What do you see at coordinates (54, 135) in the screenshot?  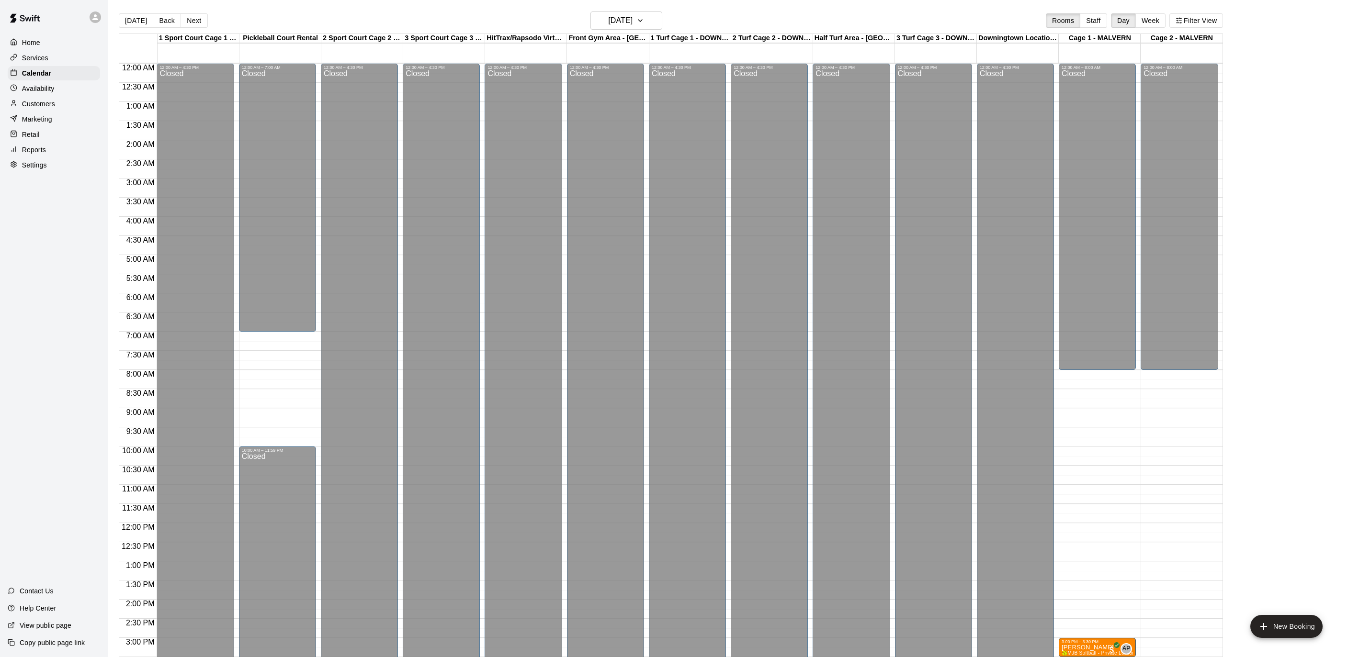 I see `div: Retail` at bounding box center [54, 135].